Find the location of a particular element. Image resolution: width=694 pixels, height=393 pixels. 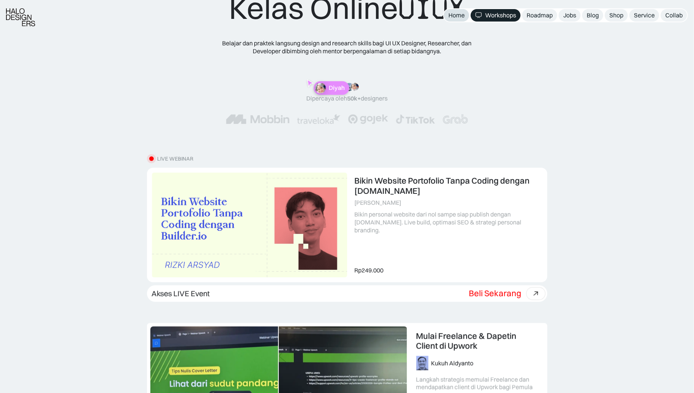

div: Shop is located at coordinates (616, 15).